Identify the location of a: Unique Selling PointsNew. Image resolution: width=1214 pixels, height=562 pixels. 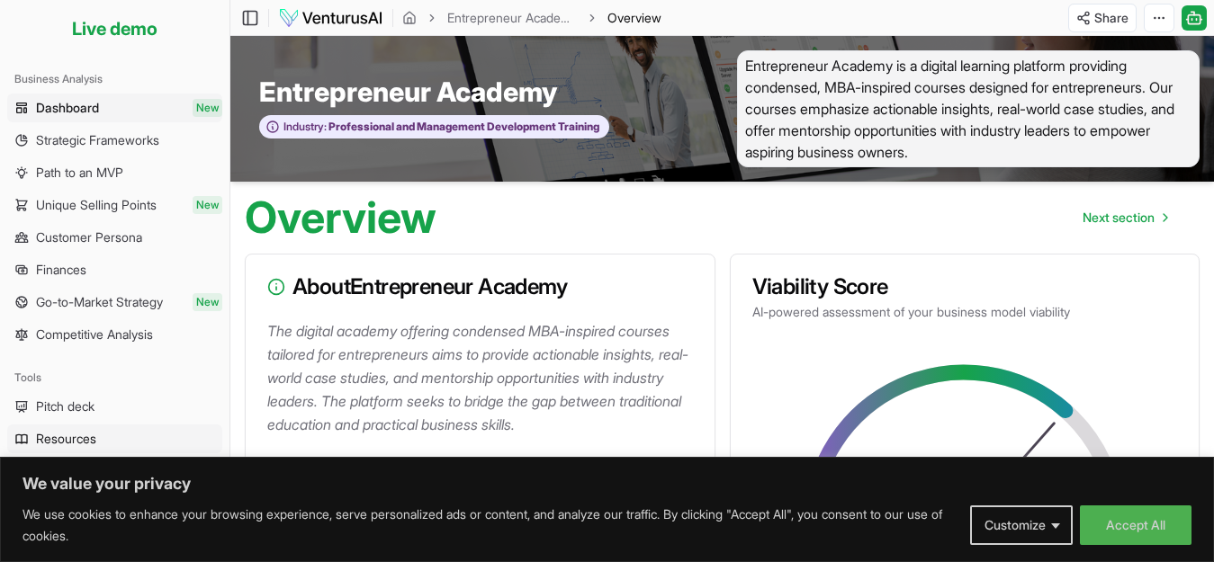
(114, 205).